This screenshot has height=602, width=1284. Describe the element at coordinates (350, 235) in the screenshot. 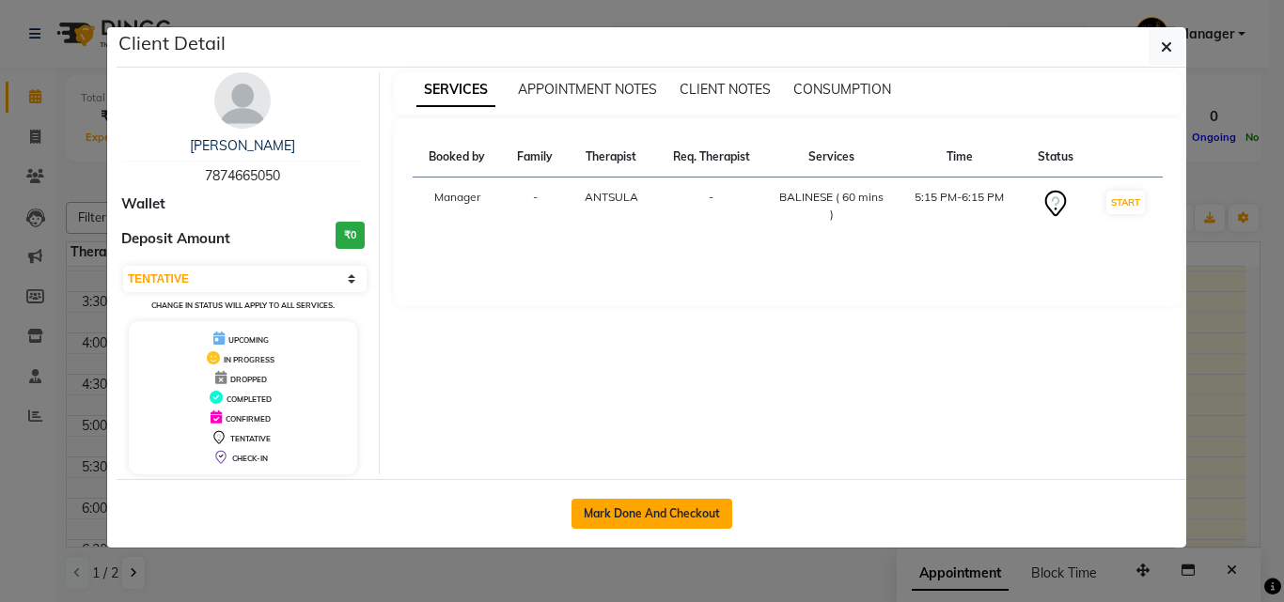

I see `h3: ₹0` at that location.